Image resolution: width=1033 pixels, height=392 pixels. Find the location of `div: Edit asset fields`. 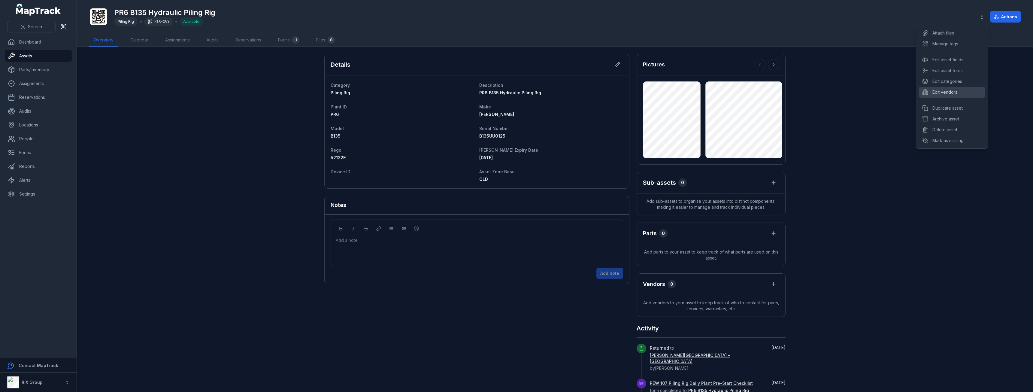

div: Edit asset fields is located at coordinates (952, 60).